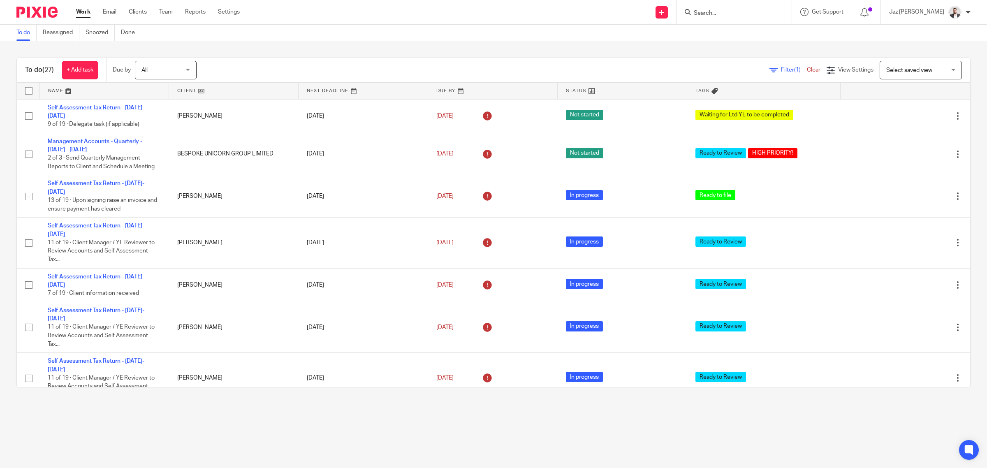  What do you see at coordinates (794, 70) in the screenshot?
I see `span: Filter` at bounding box center [794, 70].